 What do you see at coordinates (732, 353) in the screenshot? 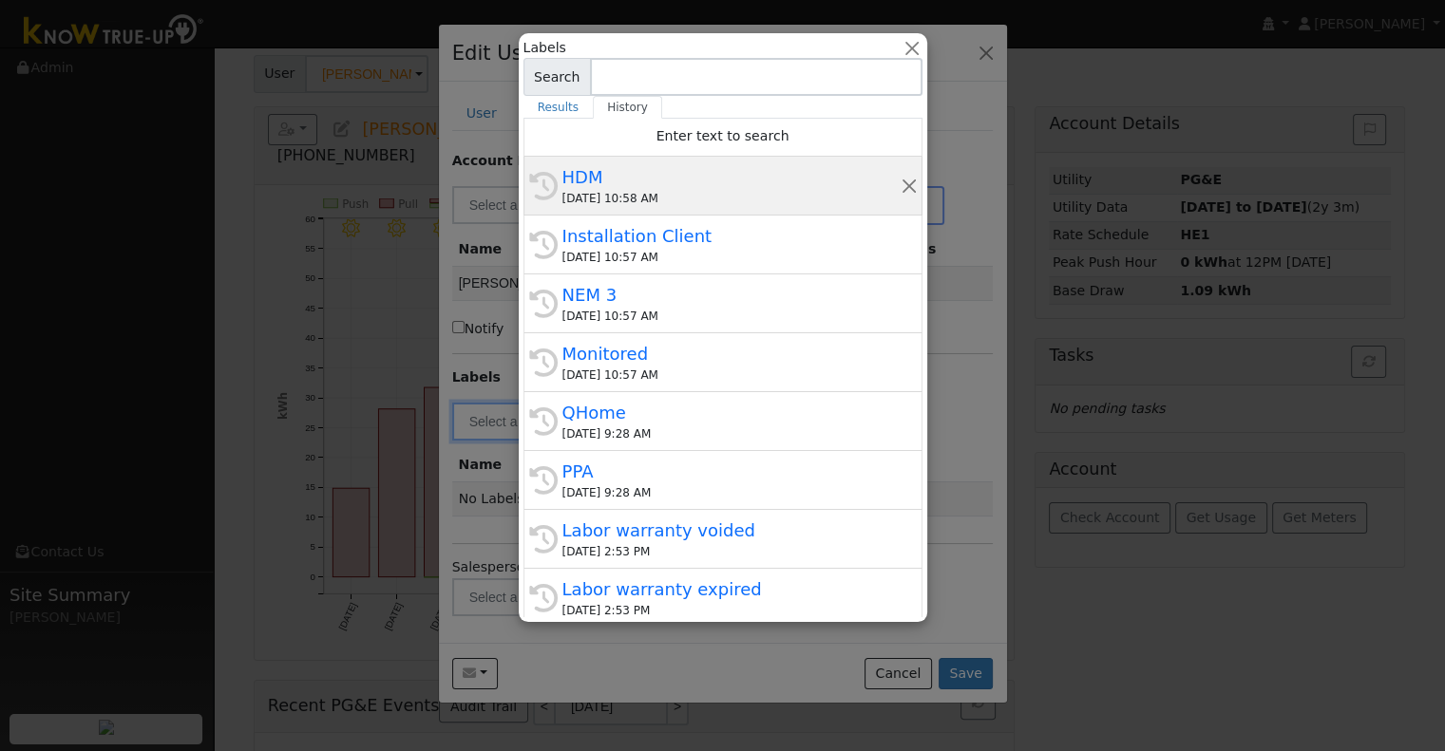
I see `div: Monitored` at bounding box center [732, 353].